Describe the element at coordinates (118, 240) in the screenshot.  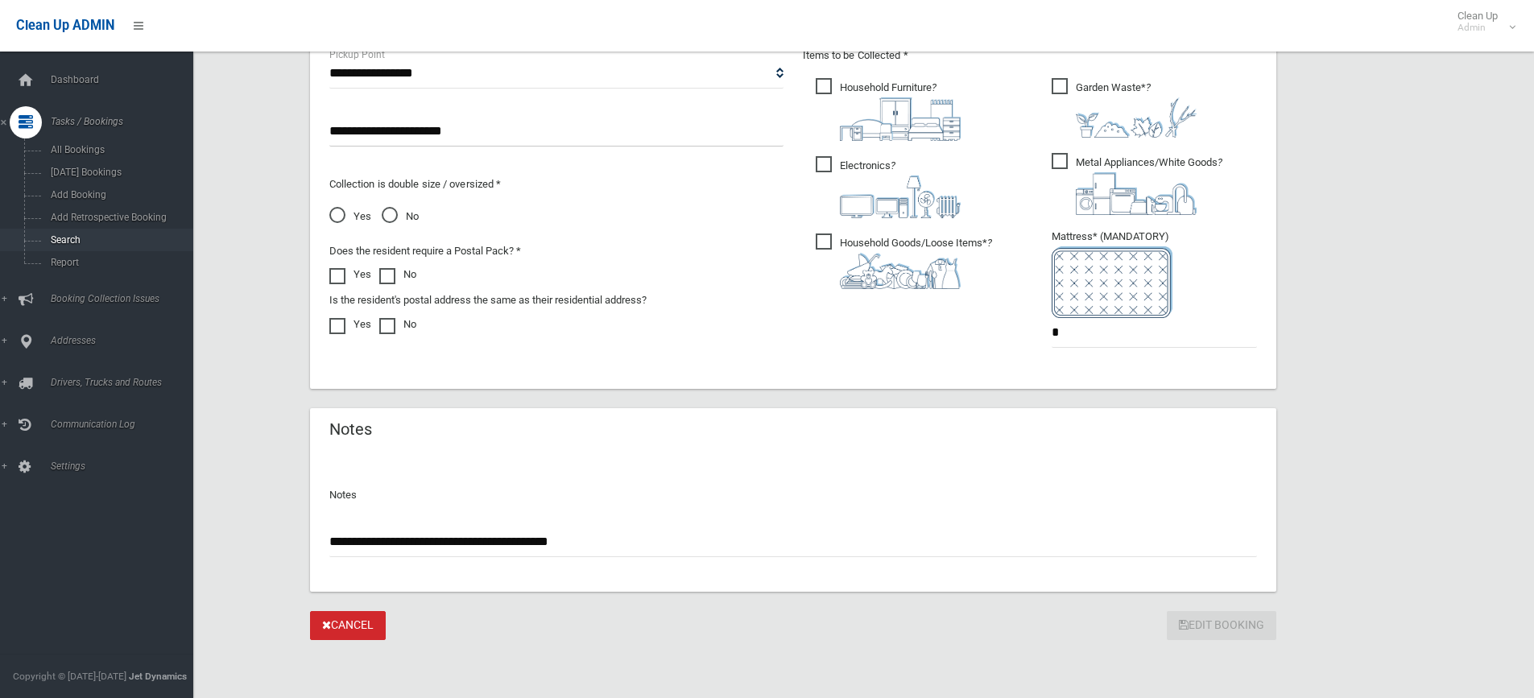
I see `span: Search` at that location.